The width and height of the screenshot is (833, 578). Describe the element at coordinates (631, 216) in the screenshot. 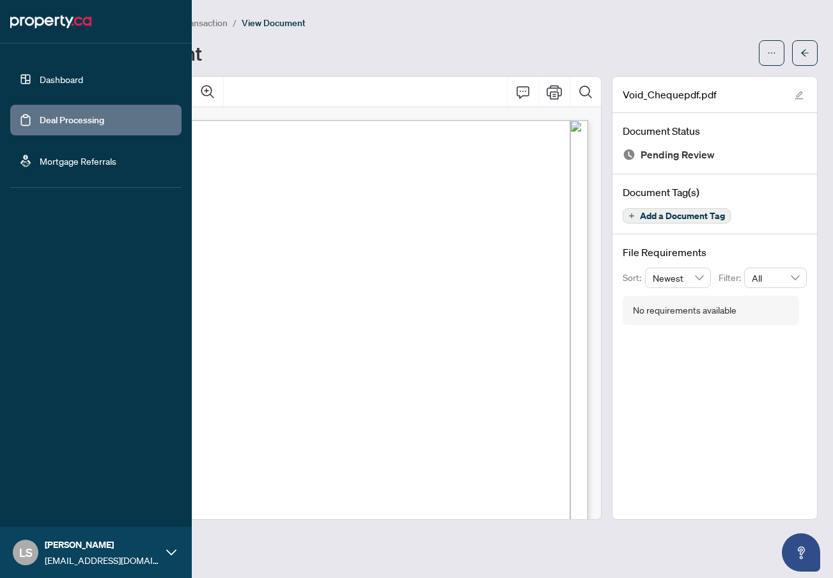

I see `span: plus` at that location.